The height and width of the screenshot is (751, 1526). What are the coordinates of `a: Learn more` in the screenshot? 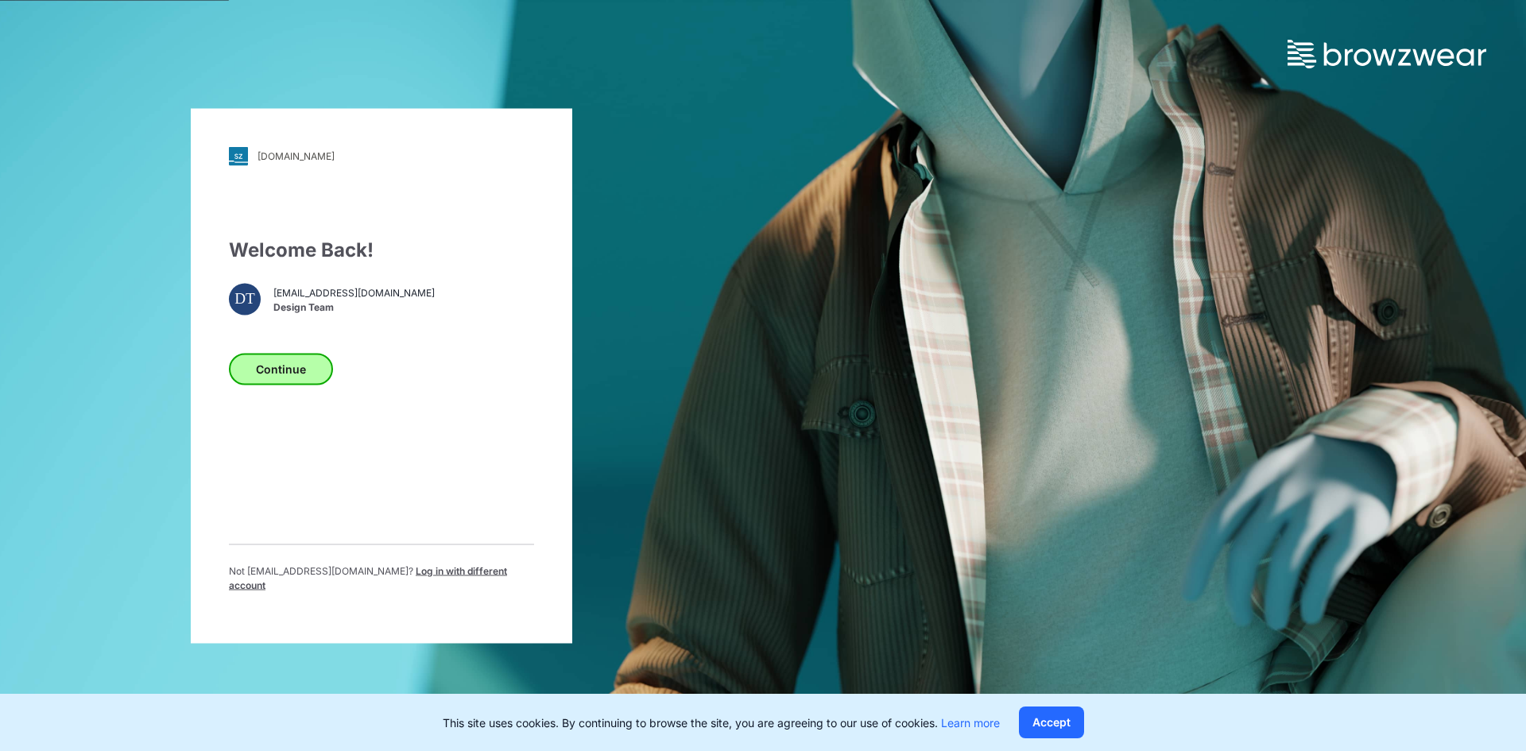 It's located at (970, 722).